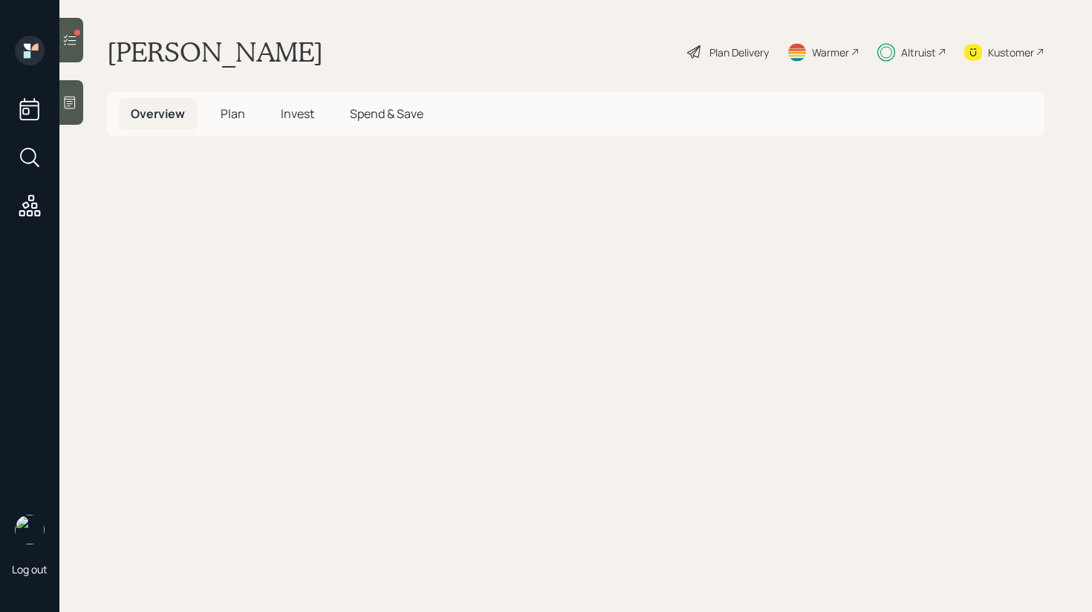  I want to click on div: Plan Delivery, so click(739, 52).